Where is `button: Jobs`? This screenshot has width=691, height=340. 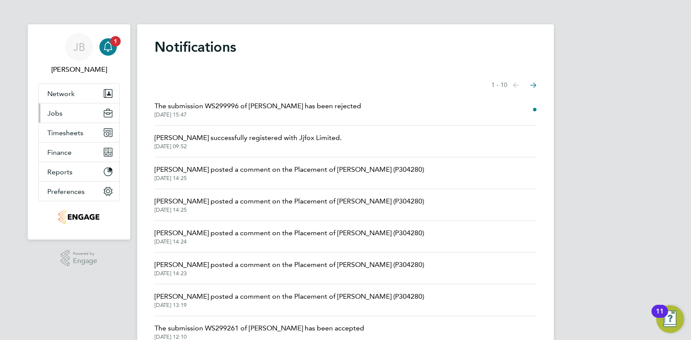
button: Jobs is located at coordinates (79, 113).